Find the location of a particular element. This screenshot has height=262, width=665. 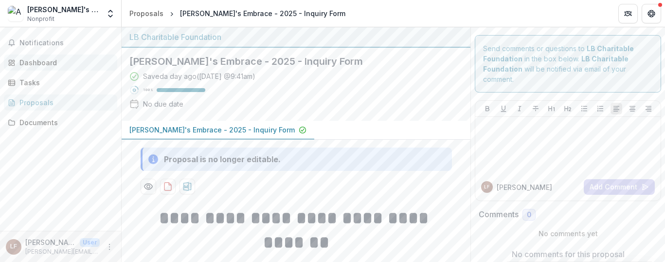

button: Add Comment is located at coordinates (619, 187).